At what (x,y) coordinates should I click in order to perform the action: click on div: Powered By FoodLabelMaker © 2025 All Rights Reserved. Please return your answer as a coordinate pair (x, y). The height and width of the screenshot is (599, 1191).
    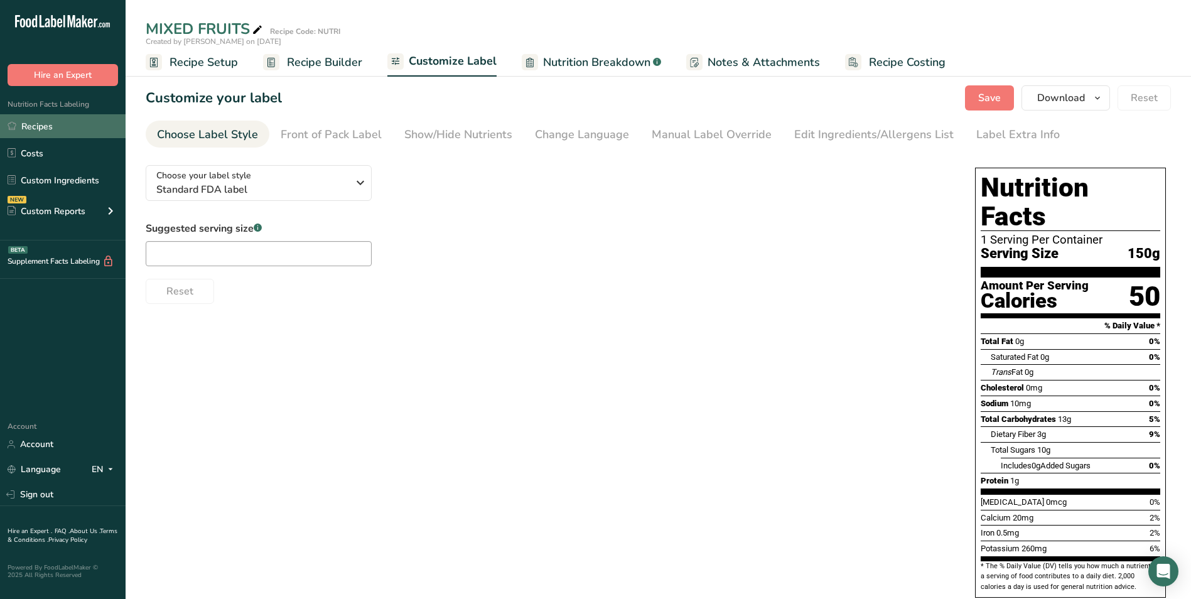
    Looking at the image, I should click on (63, 571).